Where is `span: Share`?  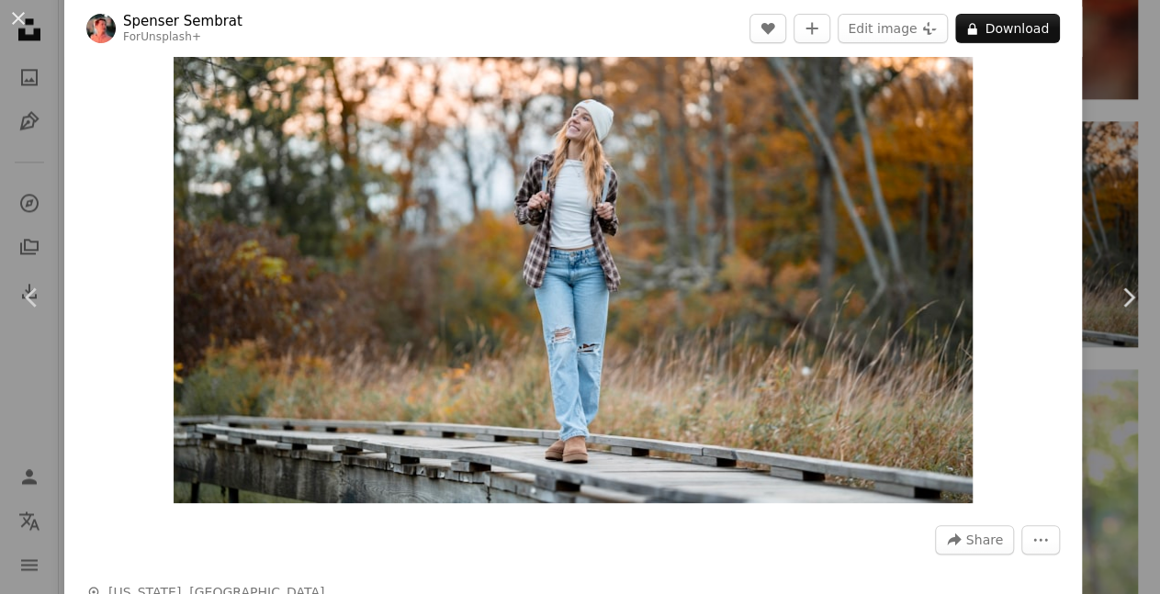 span: Share is located at coordinates (985, 540).